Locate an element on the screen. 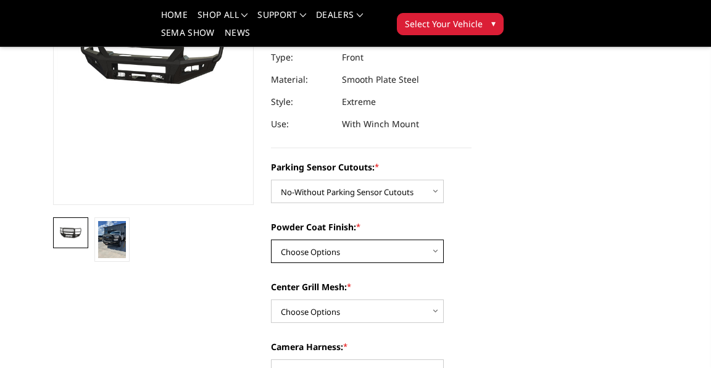 The height and width of the screenshot is (368, 711). a: Dealers is located at coordinates (339, 19).